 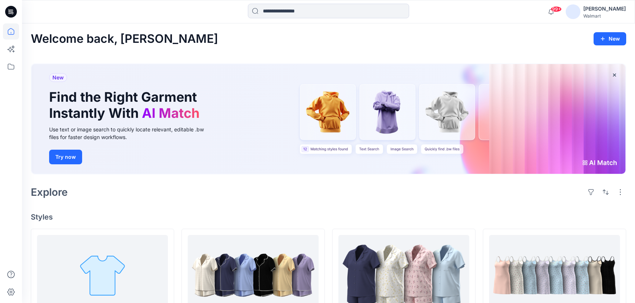 What do you see at coordinates (610, 39) in the screenshot?
I see `button: New` at bounding box center [610, 39].